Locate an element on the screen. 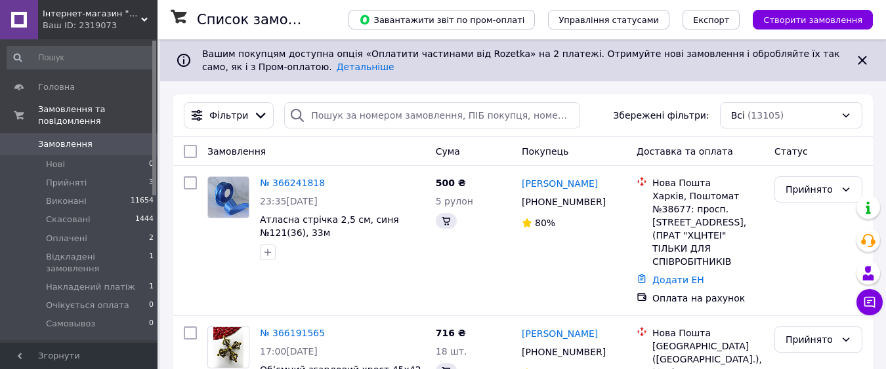 The image size is (886, 369). span: 716 ₴ is located at coordinates (451, 333).